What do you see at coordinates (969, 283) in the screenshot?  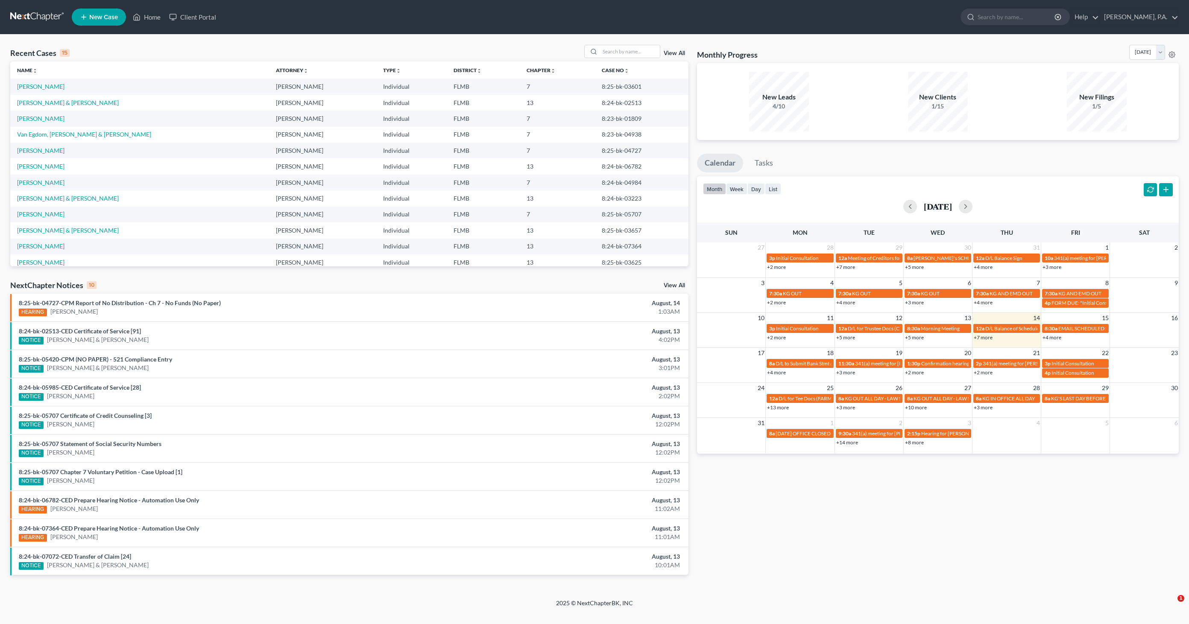 I see `span: 6` at bounding box center [969, 283].